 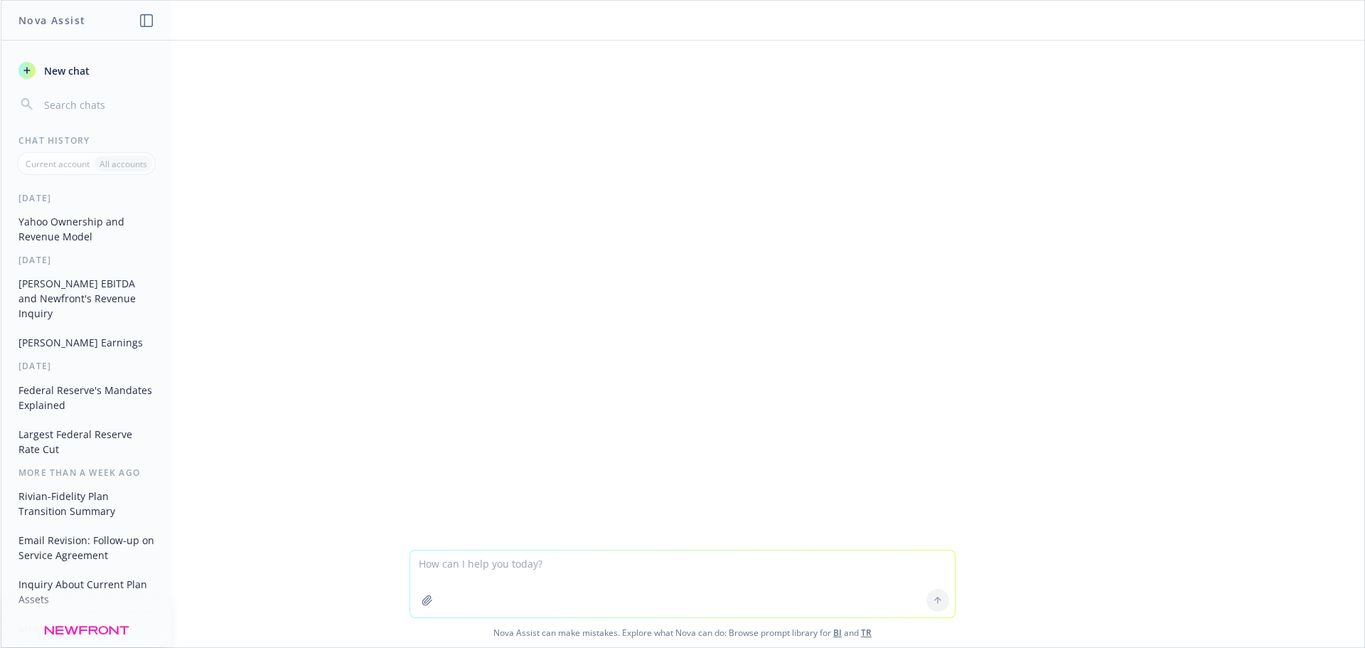 I want to click on p: All accounts, so click(x=123, y=164).